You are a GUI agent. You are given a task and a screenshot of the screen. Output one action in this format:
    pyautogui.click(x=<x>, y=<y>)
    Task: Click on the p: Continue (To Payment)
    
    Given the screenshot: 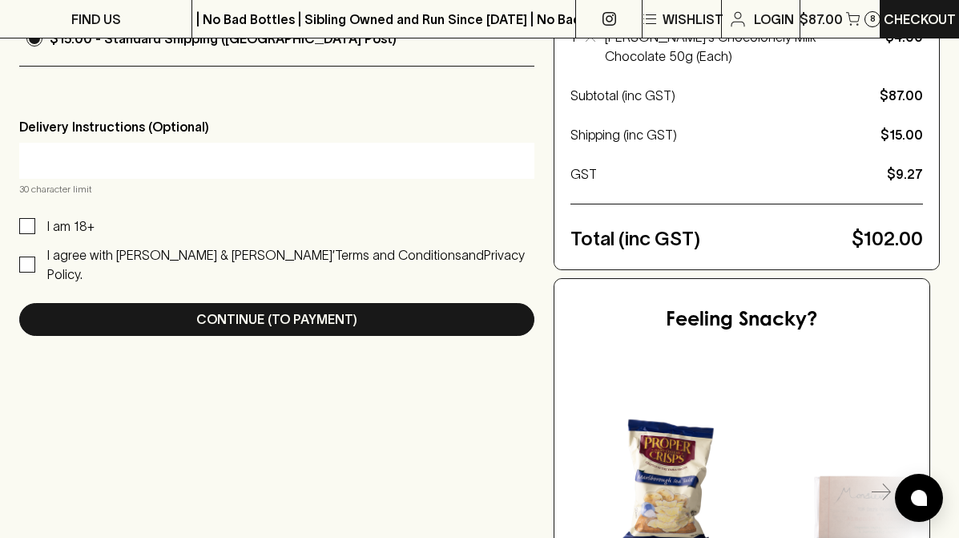 What is the action you would take?
    pyautogui.click(x=276, y=319)
    